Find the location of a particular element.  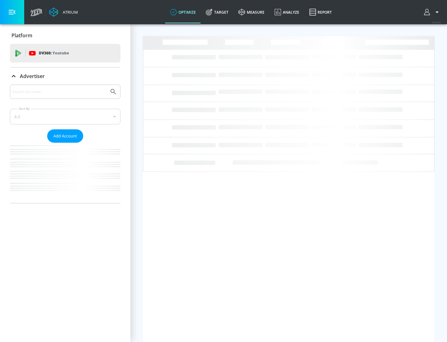

a: Atrium is located at coordinates (63, 12).